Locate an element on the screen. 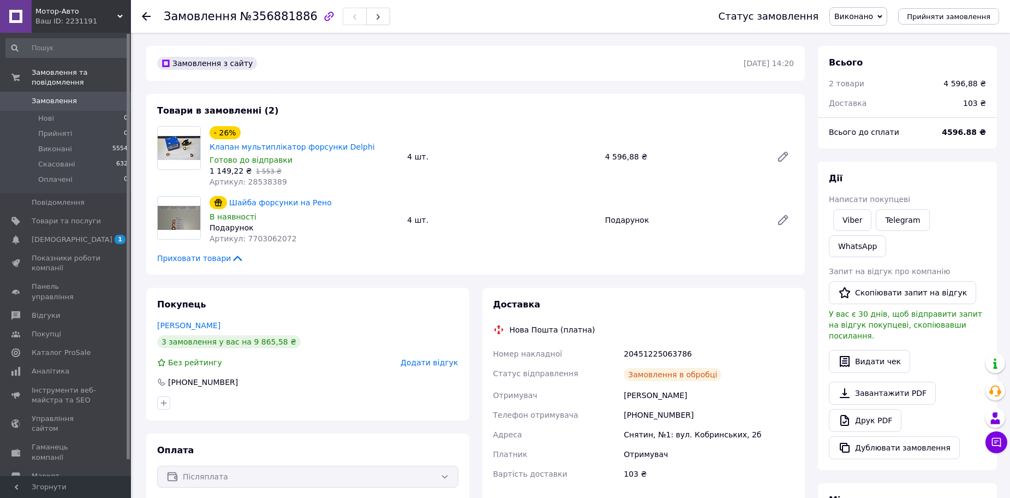 This screenshot has width=1010, height=498. span: Оплачені is located at coordinates (55, 180).